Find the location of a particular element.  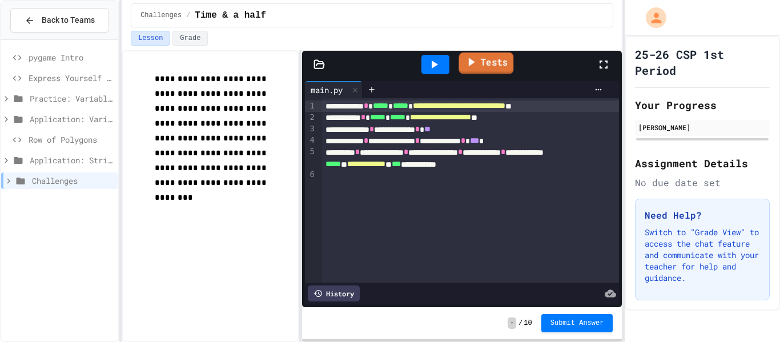

button: Grade is located at coordinates (190, 38).